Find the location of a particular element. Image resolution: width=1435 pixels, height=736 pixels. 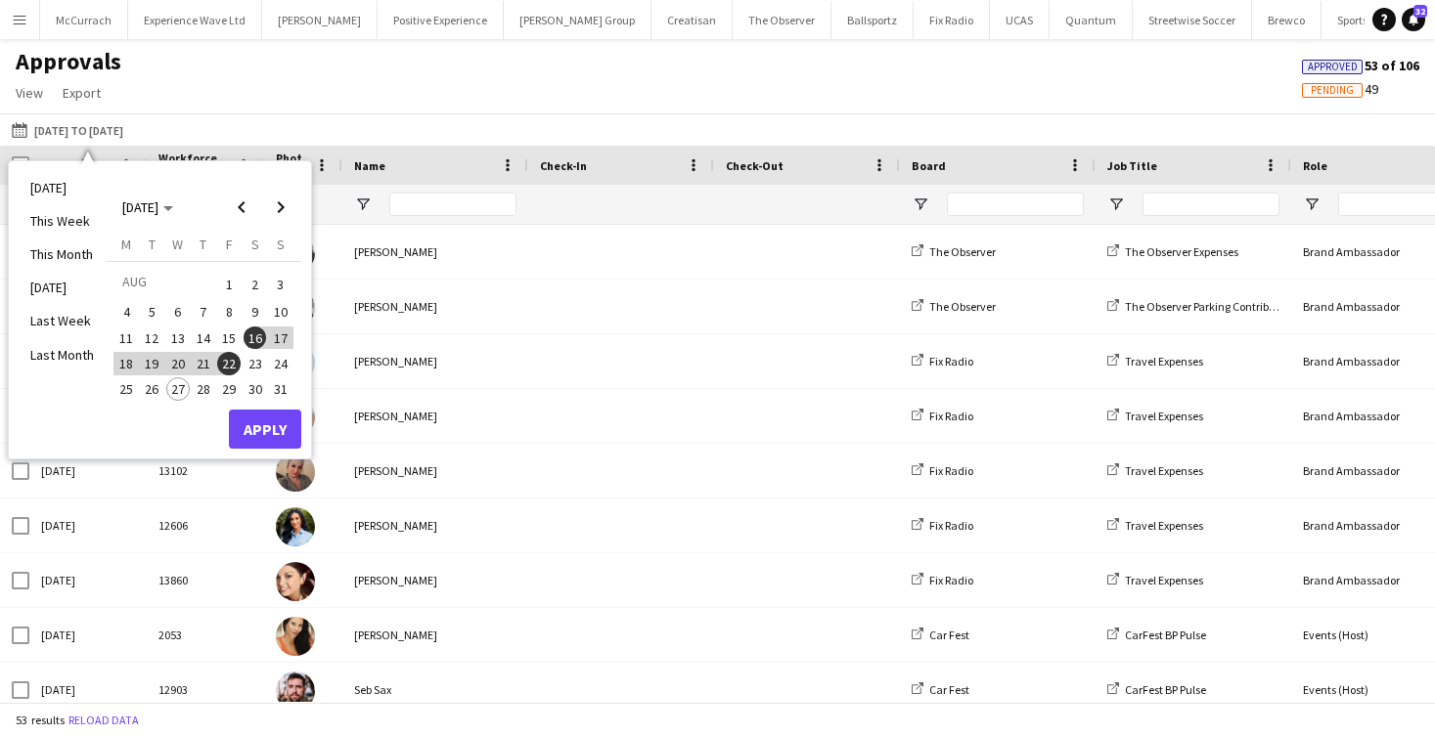

input: Job Title Filter Input is located at coordinates (1211, 204).